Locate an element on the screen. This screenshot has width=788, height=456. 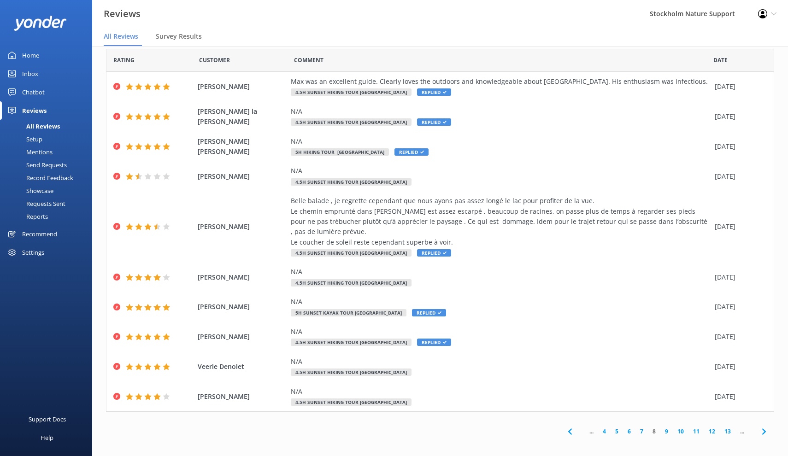
span: Veerle Denolet is located at coordinates (242, 367).